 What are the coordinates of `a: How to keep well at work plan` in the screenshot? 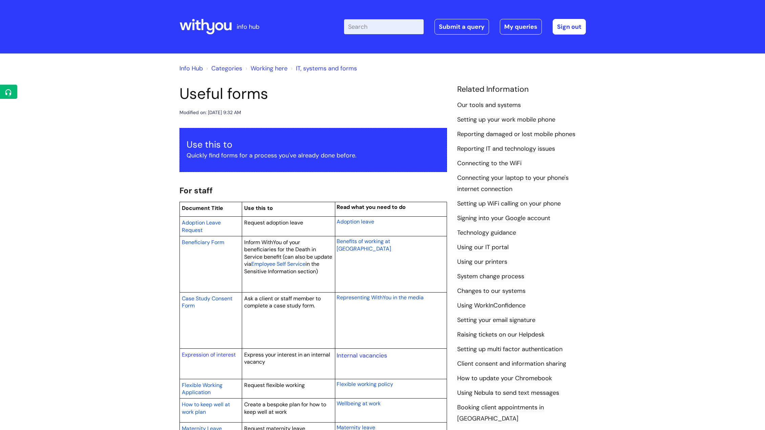 It's located at (206, 408).